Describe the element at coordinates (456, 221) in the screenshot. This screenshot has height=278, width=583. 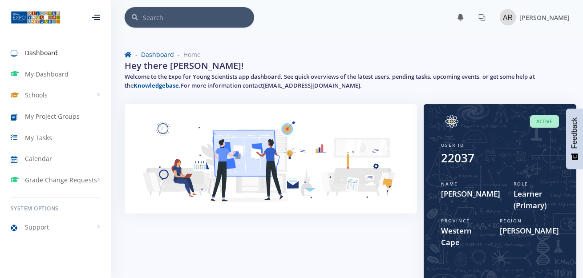
I see `span: Province` at that location.